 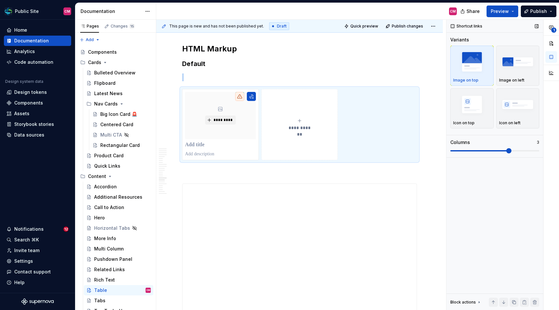 What do you see at coordinates (361, 26) in the screenshot?
I see `button: Quick preview` at bounding box center [361, 26].